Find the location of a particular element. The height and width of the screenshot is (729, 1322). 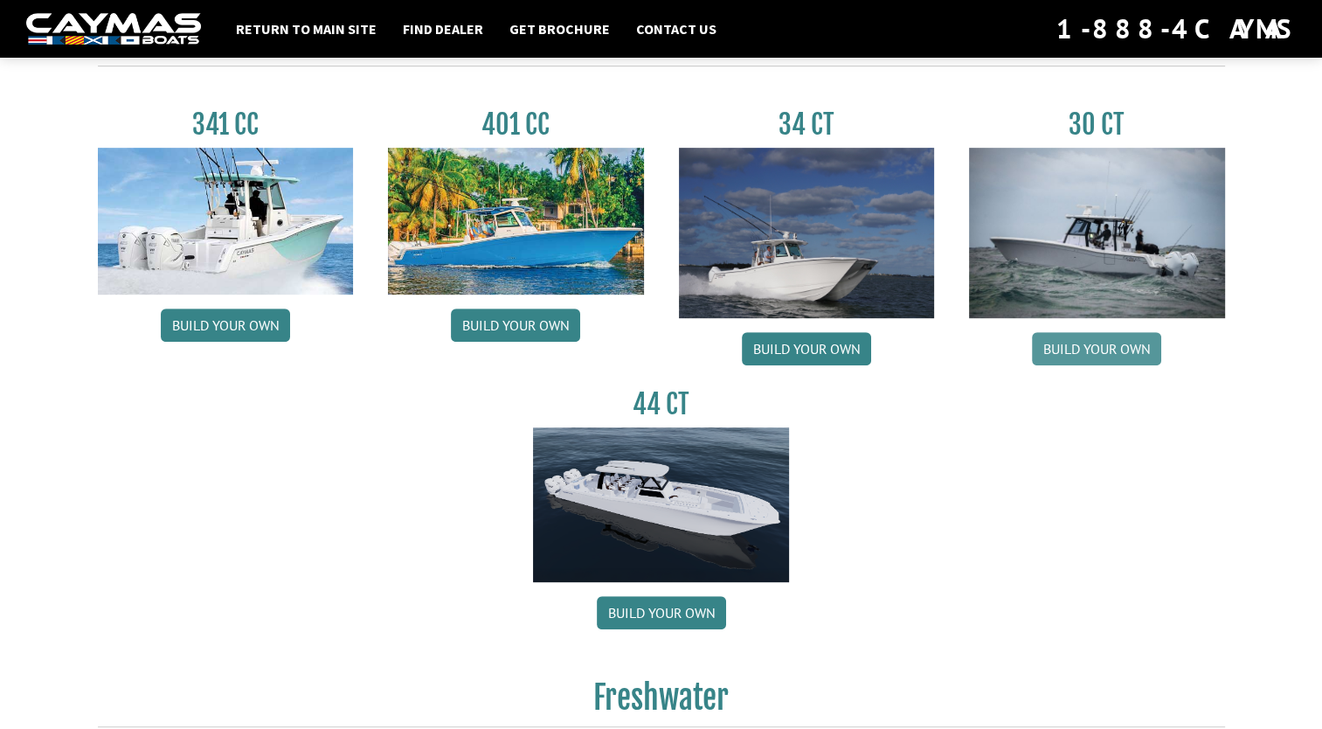

a: Find Dealer is located at coordinates (443, 29).